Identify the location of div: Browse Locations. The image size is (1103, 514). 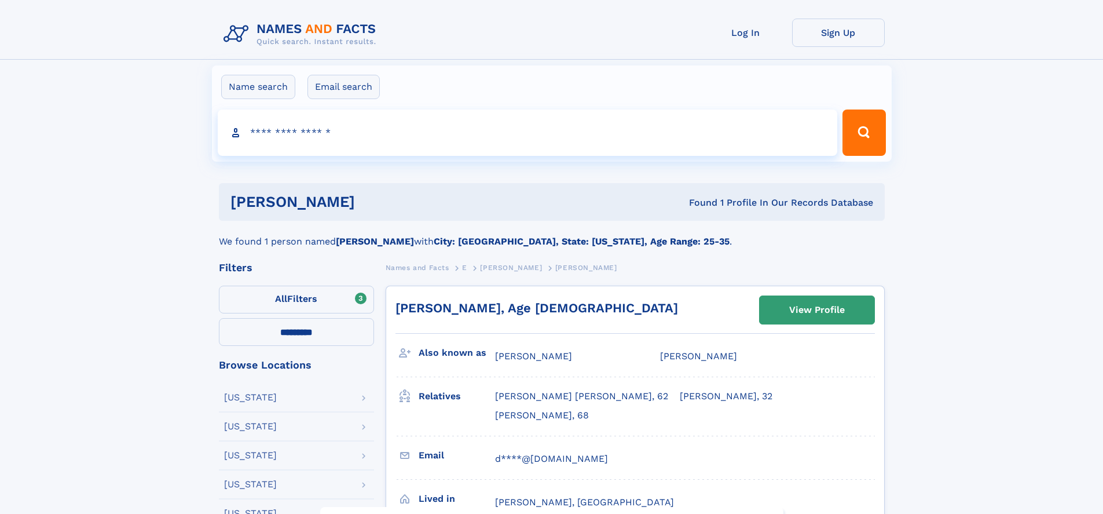
(297, 365).